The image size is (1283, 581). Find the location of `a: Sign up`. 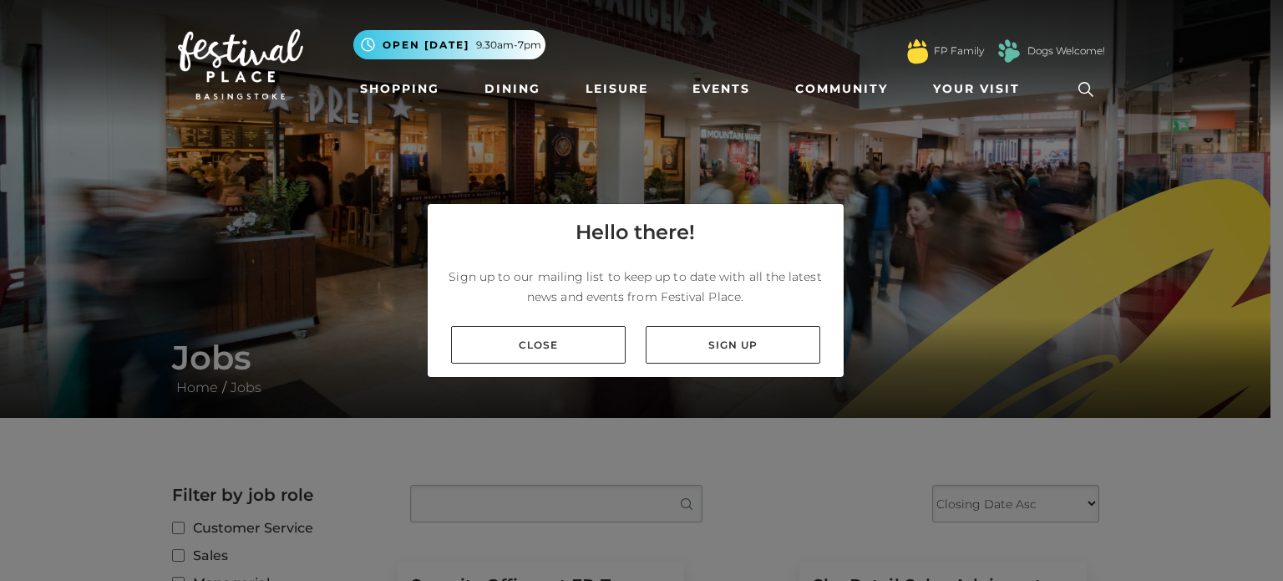

a: Sign up is located at coordinates (733, 344).